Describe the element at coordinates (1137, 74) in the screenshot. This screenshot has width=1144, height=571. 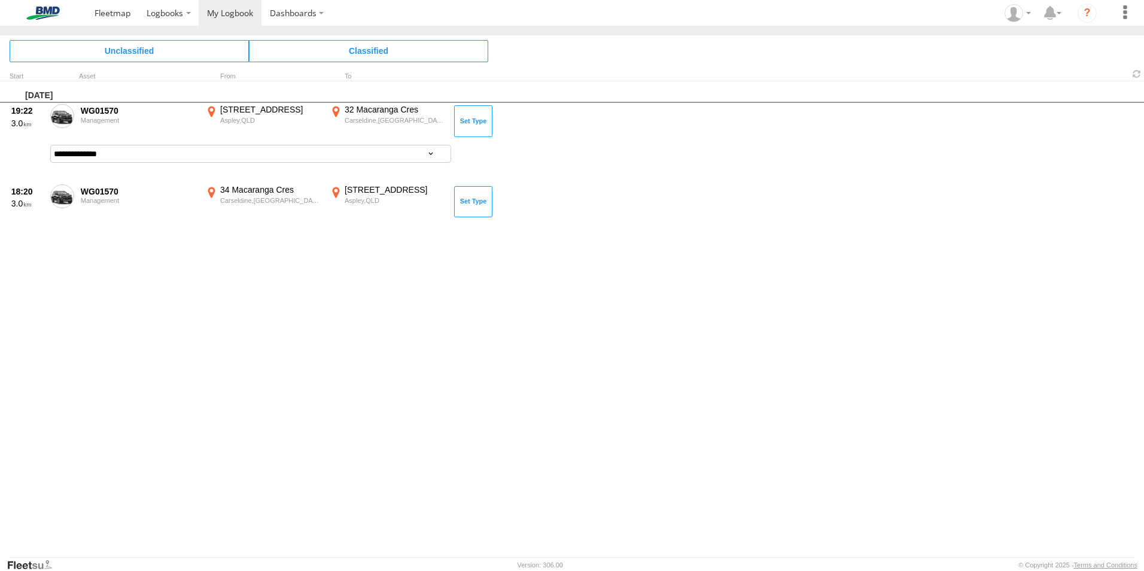
I see `span: Refresh` at that location.